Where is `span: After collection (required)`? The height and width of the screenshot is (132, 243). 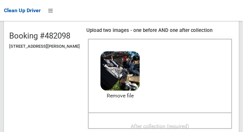 span: After collection (required) is located at coordinates (160, 126).